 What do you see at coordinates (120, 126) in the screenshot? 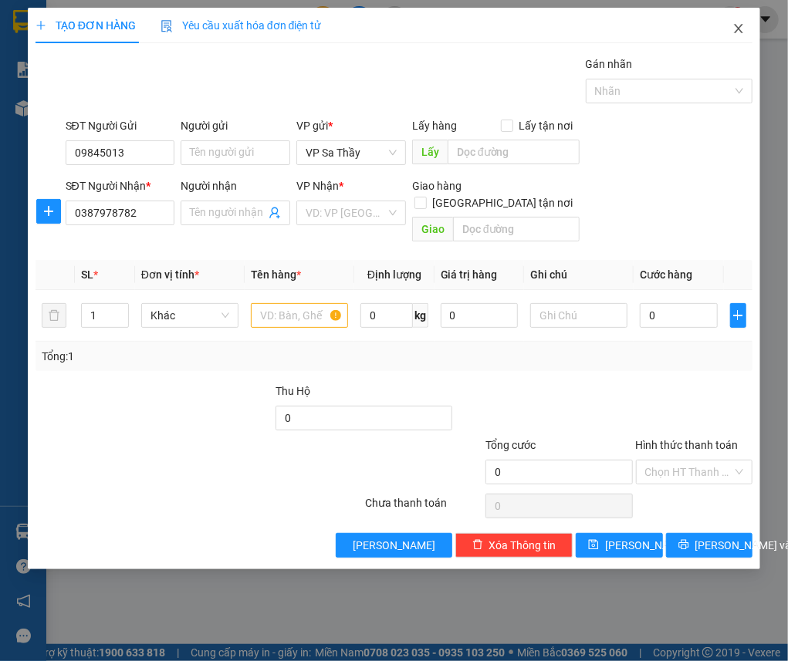
I see `div: SĐT Người Gửi` at bounding box center [120, 126].